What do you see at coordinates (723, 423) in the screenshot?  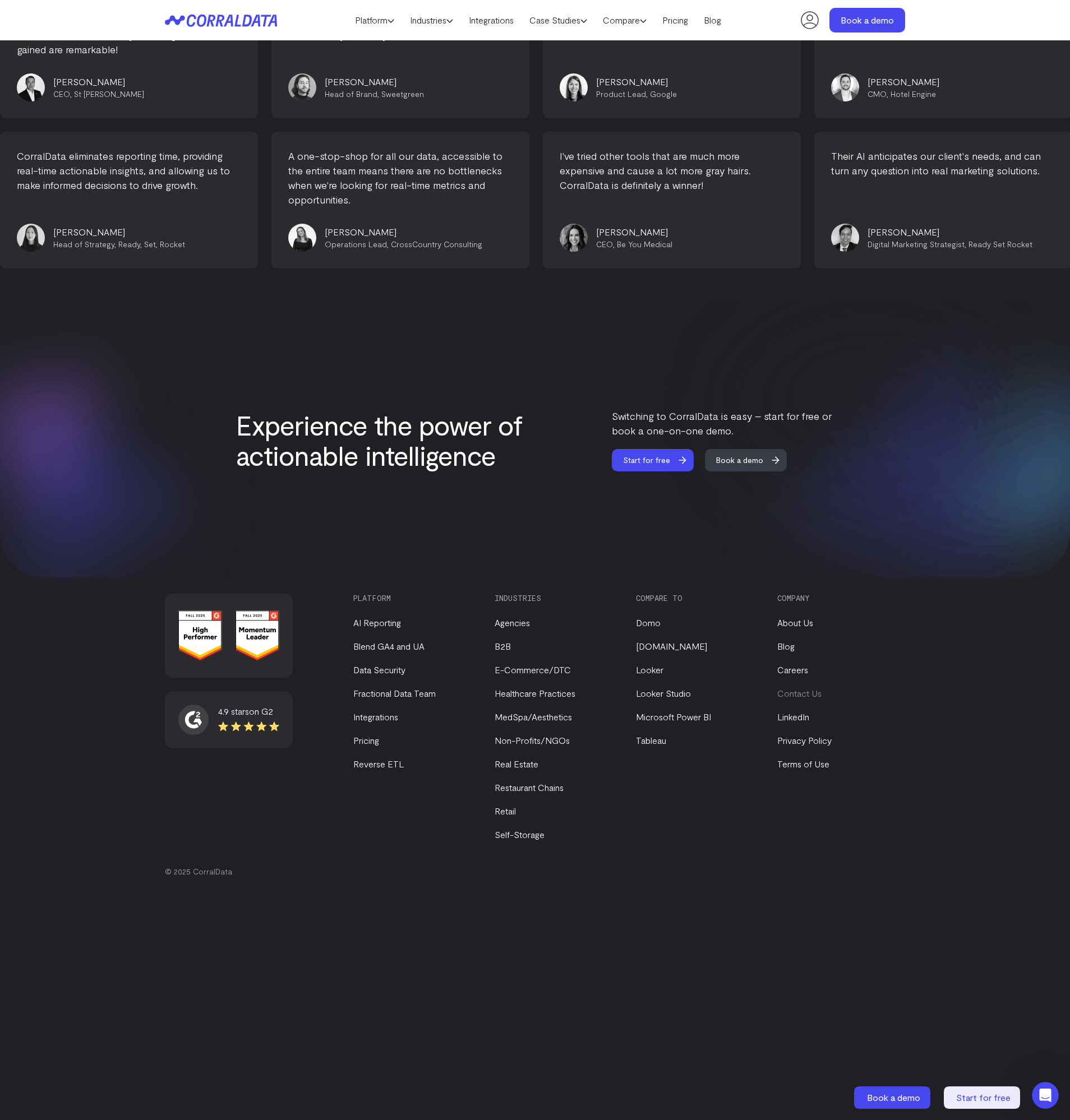 I see `p: Switching to CorralData is easy – start for free or book a one-on-one demo.` at bounding box center [723, 423].